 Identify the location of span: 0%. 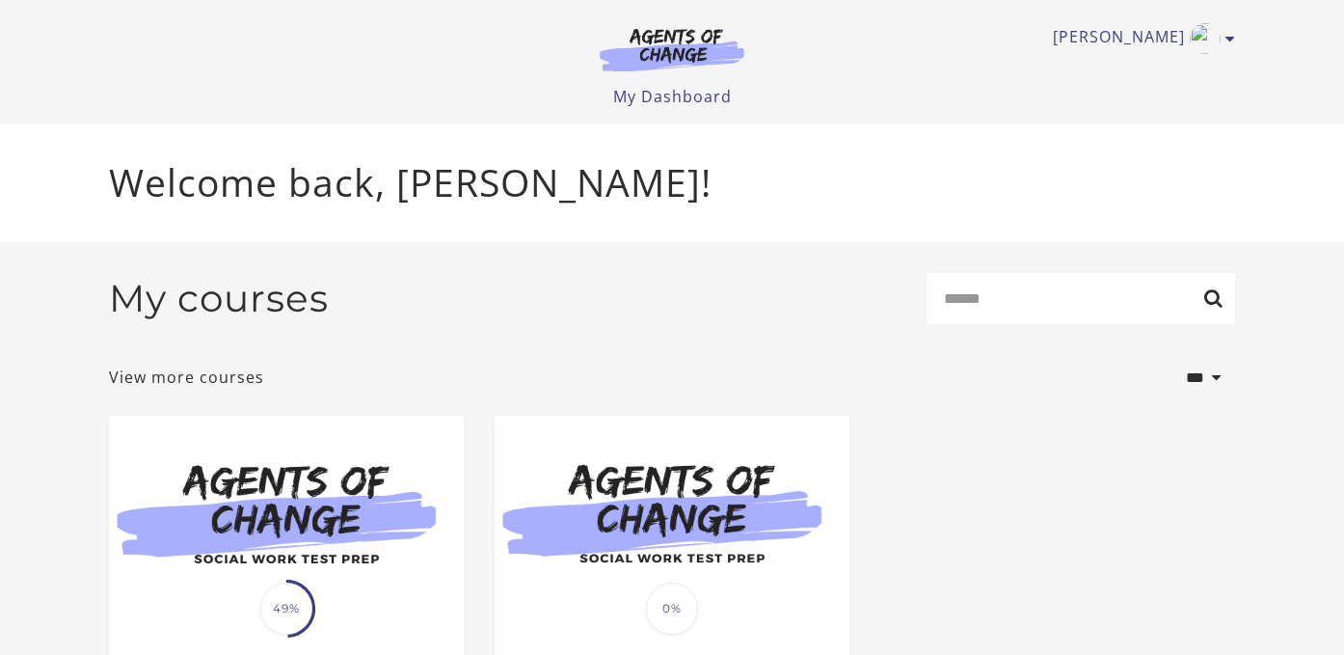
(672, 608).